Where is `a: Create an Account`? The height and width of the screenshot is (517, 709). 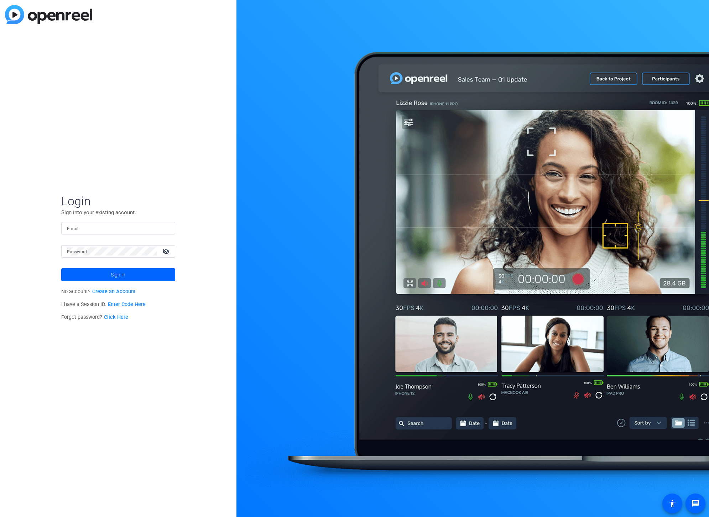
a: Create an Account is located at coordinates (114, 292).